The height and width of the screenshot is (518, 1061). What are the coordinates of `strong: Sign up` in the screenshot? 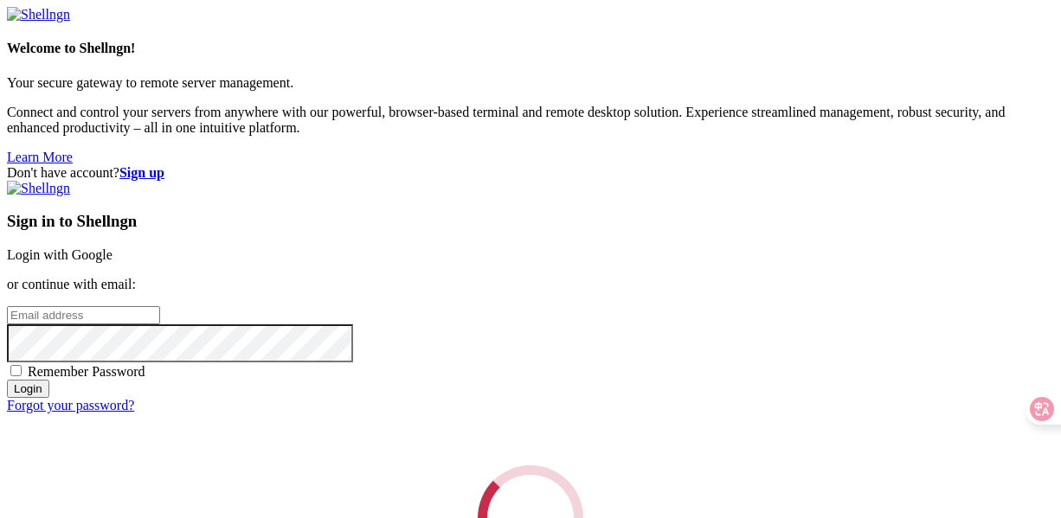 It's located at (142, 172).